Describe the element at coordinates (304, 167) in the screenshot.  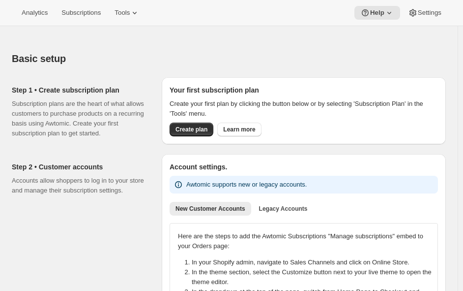
I see `h2: Account settings.` at that location.